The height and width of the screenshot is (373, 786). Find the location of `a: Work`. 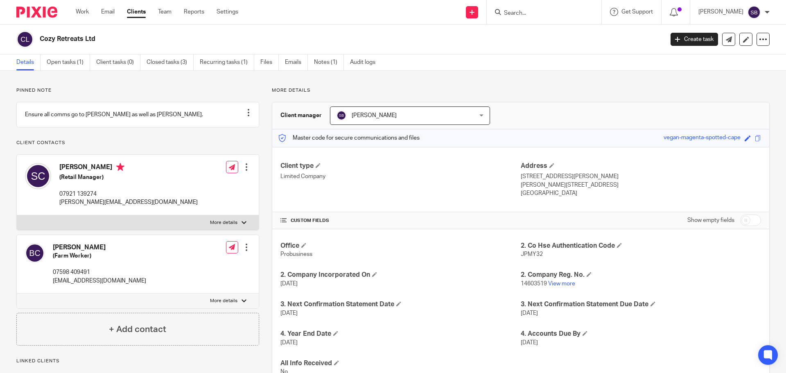

a: Work is located at coordinates (82, 12).